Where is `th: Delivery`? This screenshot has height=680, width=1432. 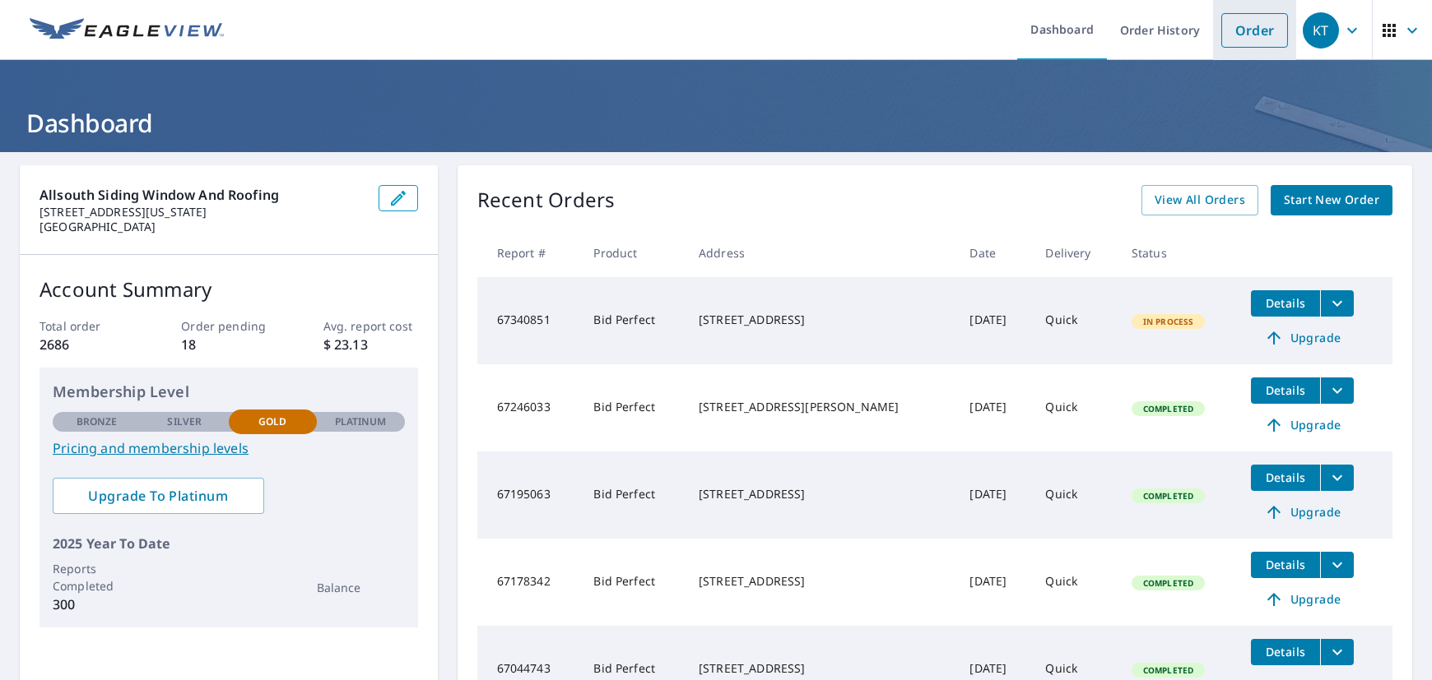
th: Delivery is located at coordinates (1074, 253).